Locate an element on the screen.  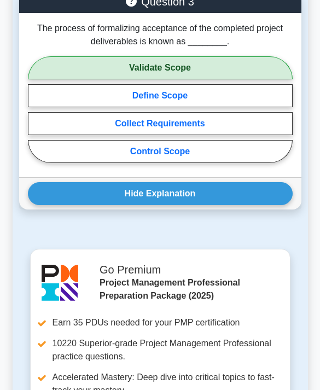
label: Define Scope is located at coordinates (160, 96).